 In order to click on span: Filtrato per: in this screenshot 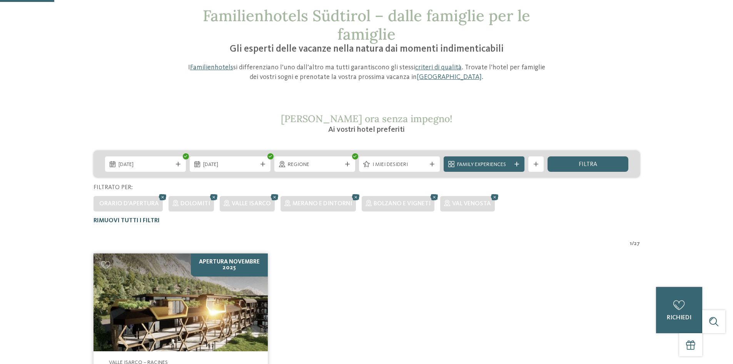, I will do `click(113, 187)`.